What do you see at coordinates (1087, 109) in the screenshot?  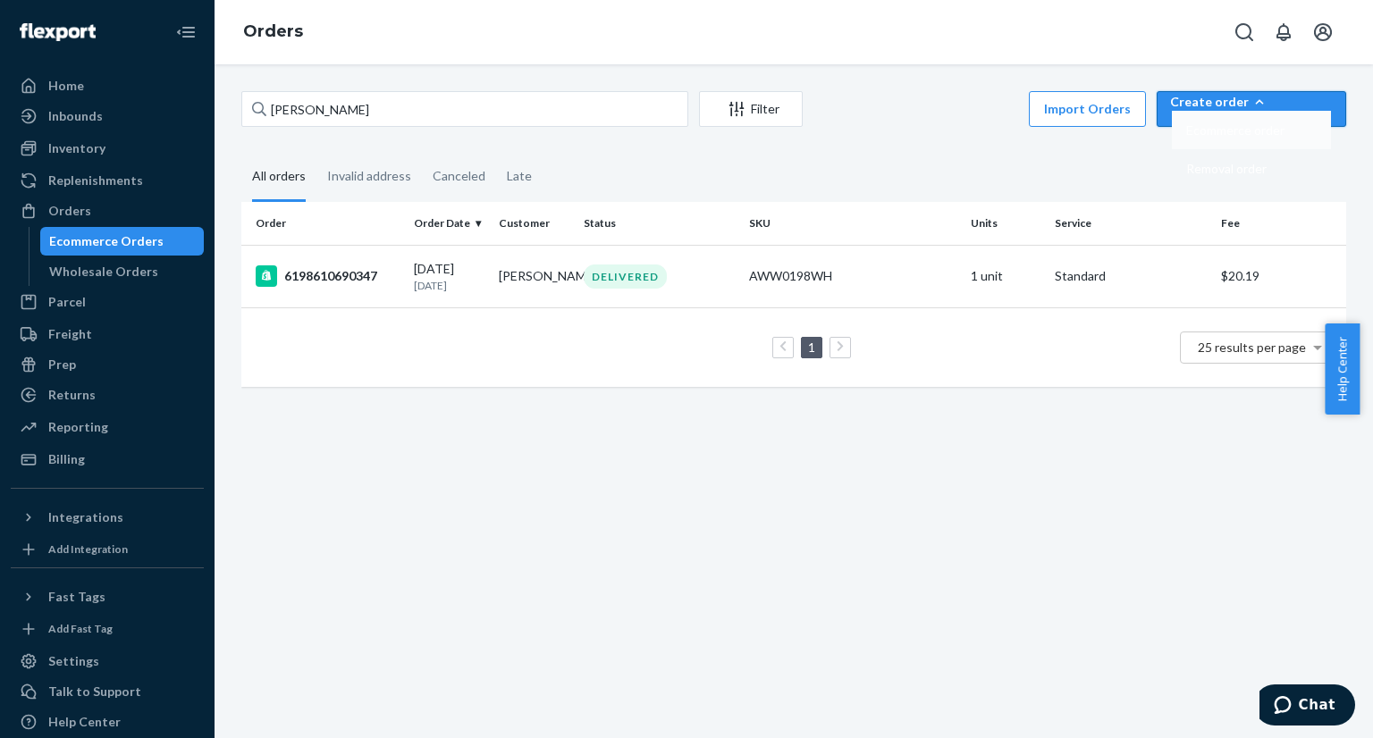 I see `button: Import Orders` at bounding box center [1087, 109].